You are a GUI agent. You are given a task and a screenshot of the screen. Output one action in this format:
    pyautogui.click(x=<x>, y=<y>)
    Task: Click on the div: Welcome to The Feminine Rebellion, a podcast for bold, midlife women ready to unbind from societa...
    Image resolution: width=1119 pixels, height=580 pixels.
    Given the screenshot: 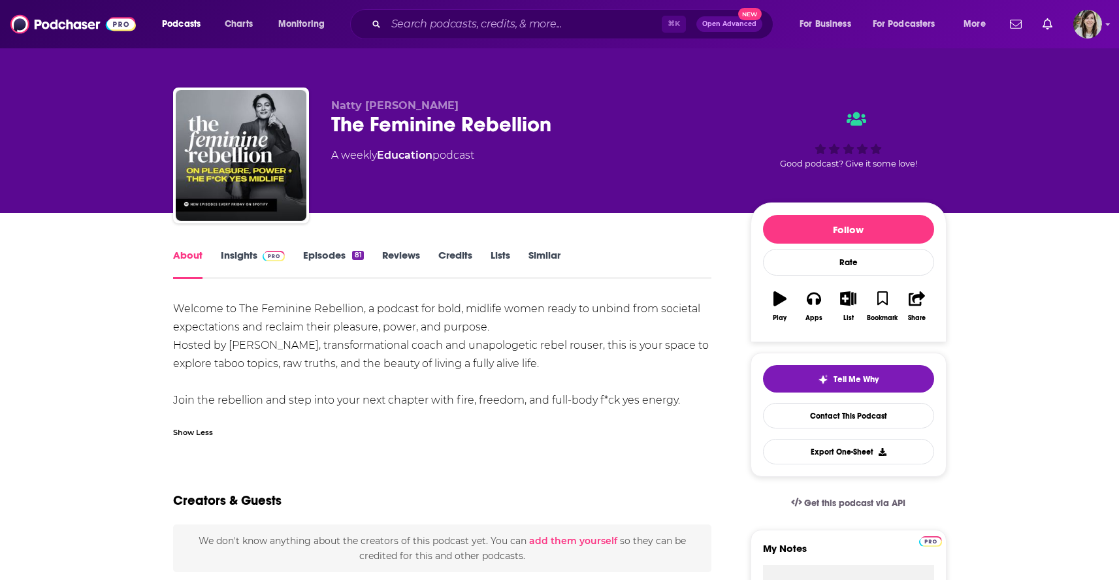 What is the action you would take?
    pyautogui.click(x=442, y=355)
    